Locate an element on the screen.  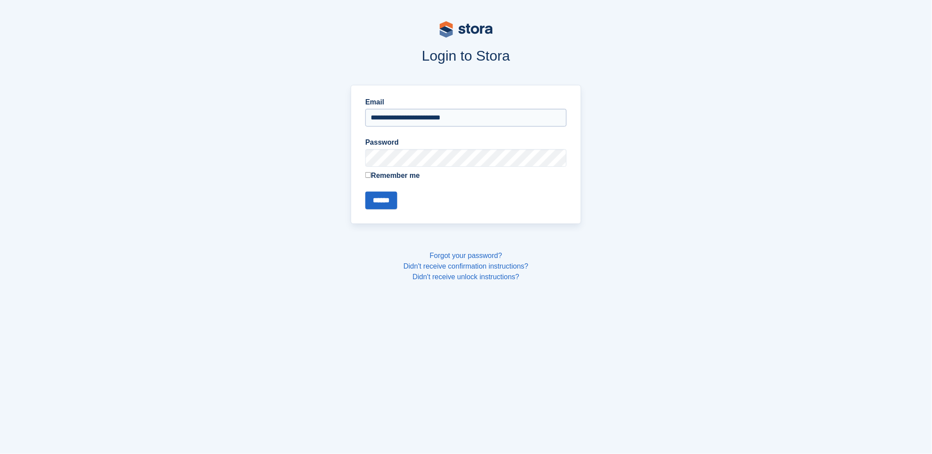
img: stora-logo-53a41332b3708ae10de48c4981b4e9114cc0af31d8433b30ea865607fb682f29.svg is located at coordinates (466, 29).